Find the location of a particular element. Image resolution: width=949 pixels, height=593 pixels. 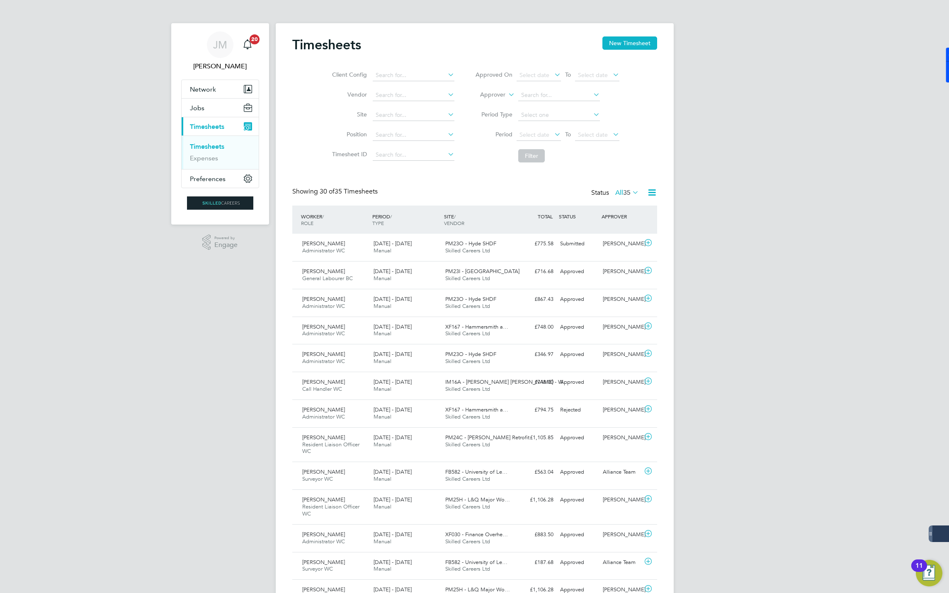

label: Approver is located at coordinates (486, 95).